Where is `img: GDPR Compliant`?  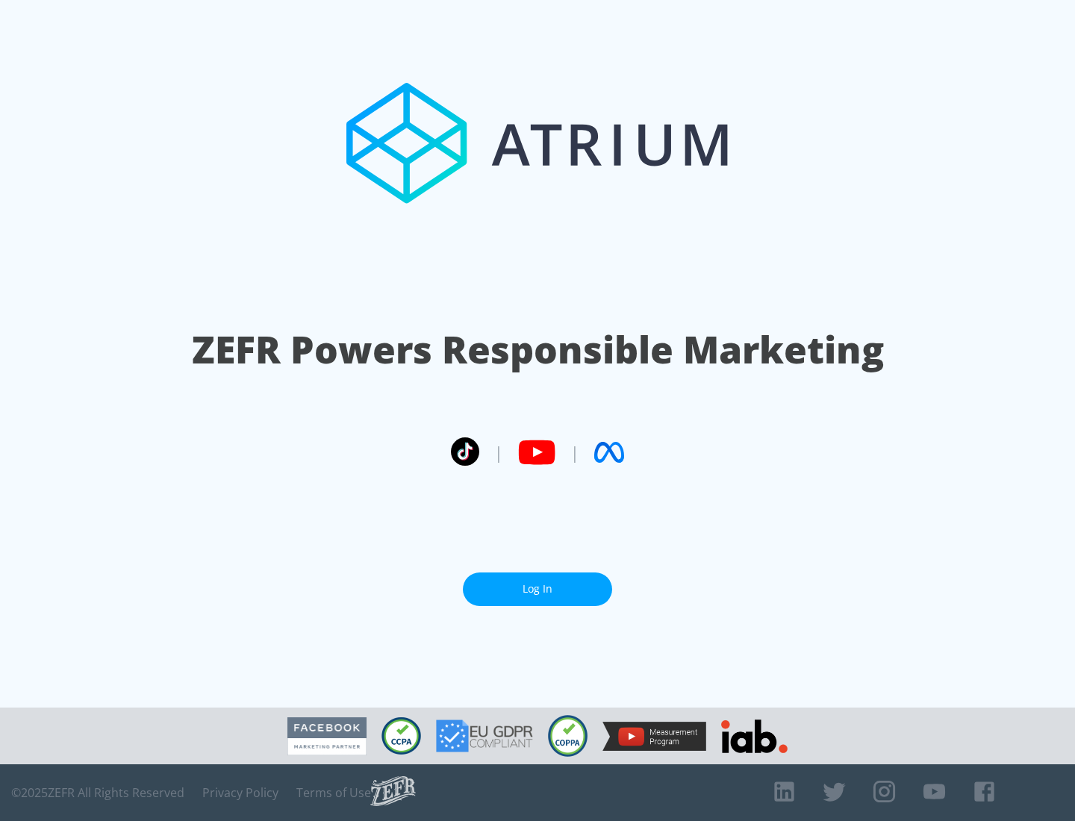 img: GDPR Compliant is located at coordinates (484, 736).